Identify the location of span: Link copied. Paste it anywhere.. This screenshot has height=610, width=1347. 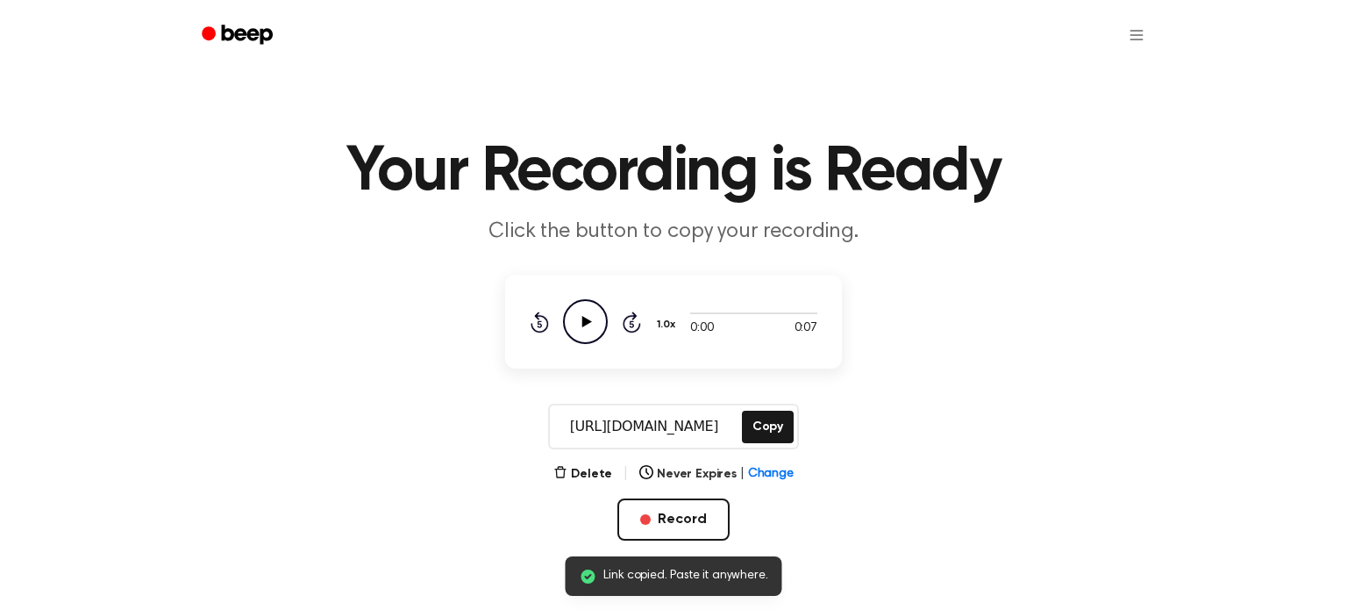
(685, 575).